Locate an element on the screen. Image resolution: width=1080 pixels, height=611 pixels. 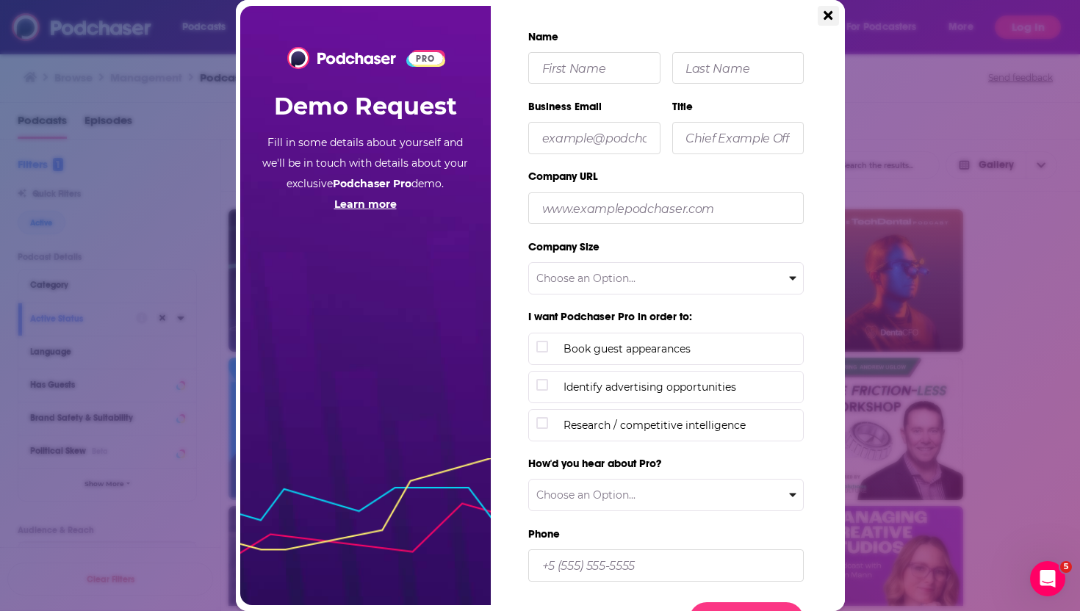
b: Podchaser Pro is located at coordinates (372, 184).